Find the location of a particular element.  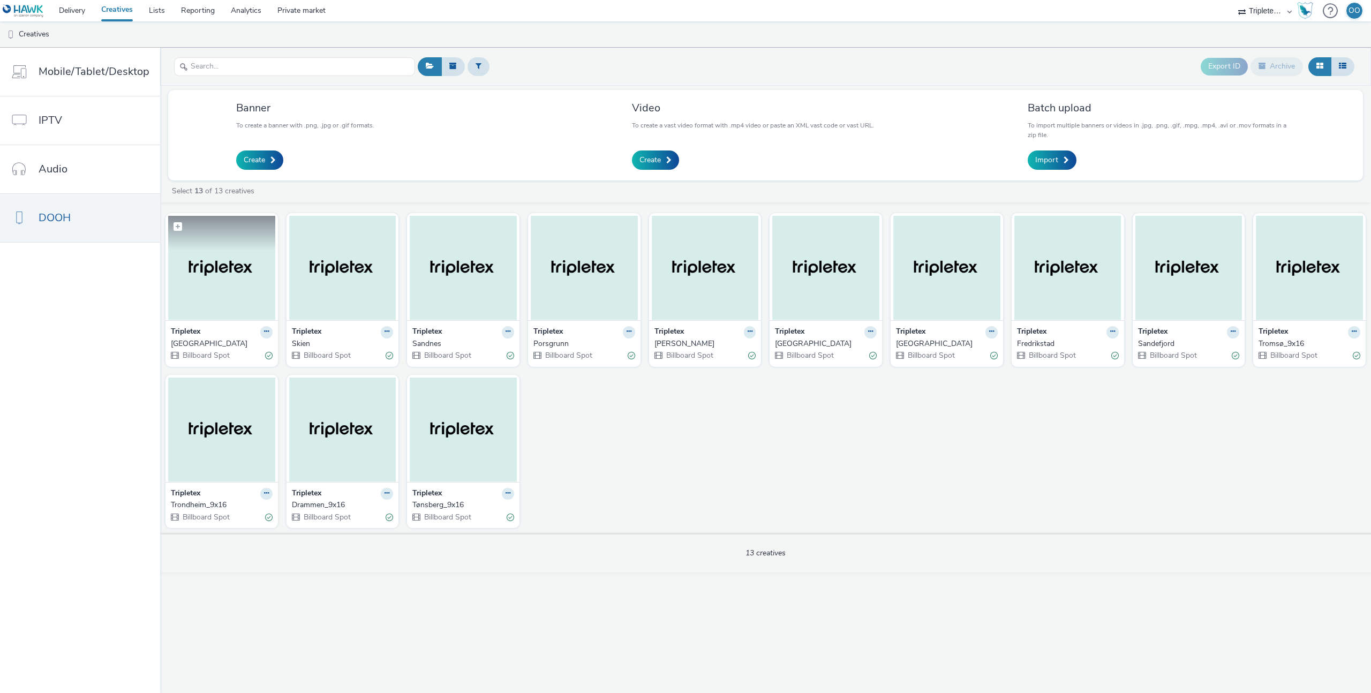

a: Skien is located at coordinates (343, 344).